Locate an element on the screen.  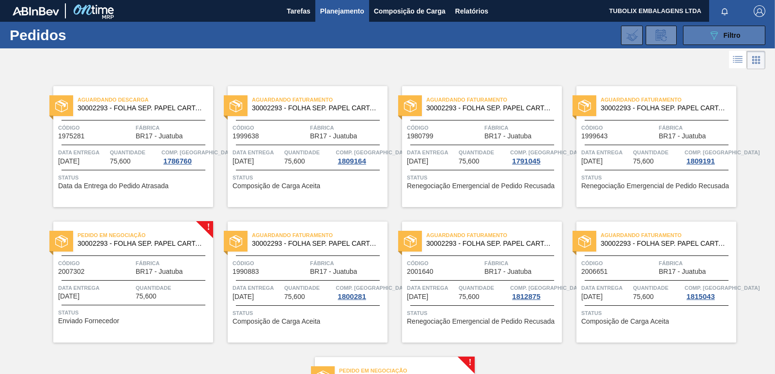
span: 18/08/2025 is located at coordinates (69, 161).